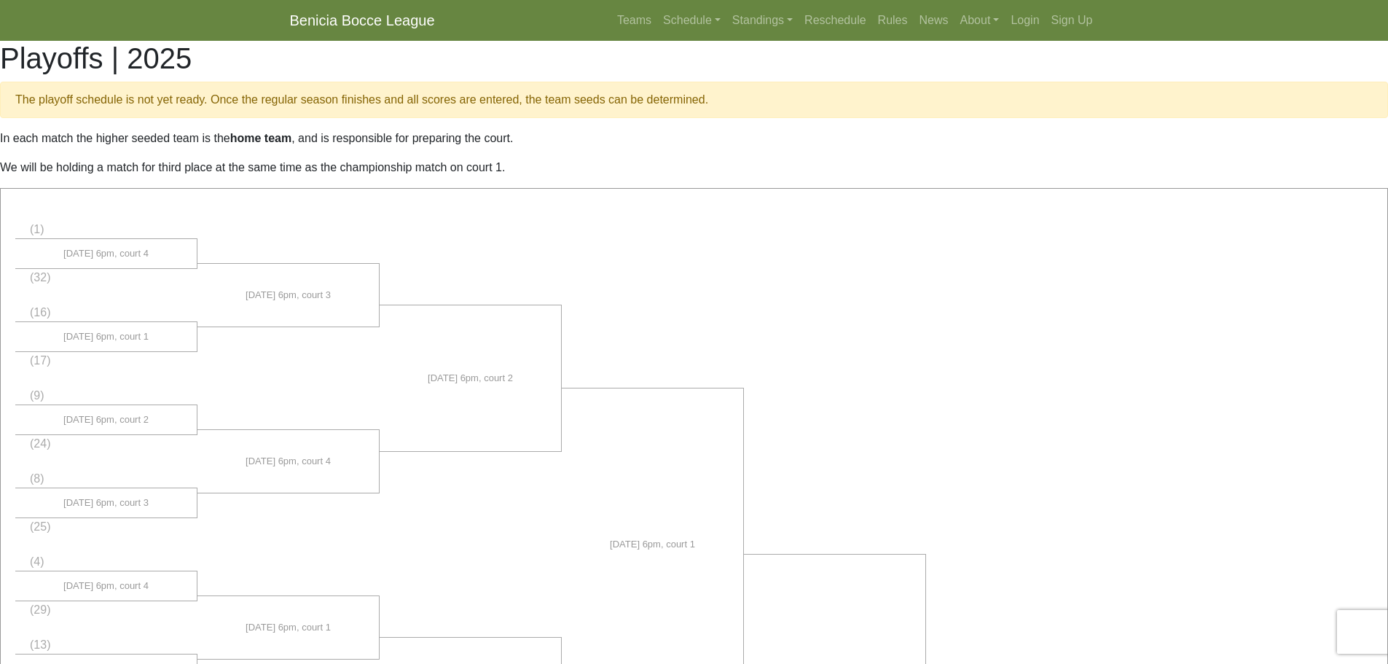 The height and width of the screenshot is (664, 1388). Describe the element at coordinates (362, 20) in the screenshot. I see `a: Benicia Bocce League` at that location.